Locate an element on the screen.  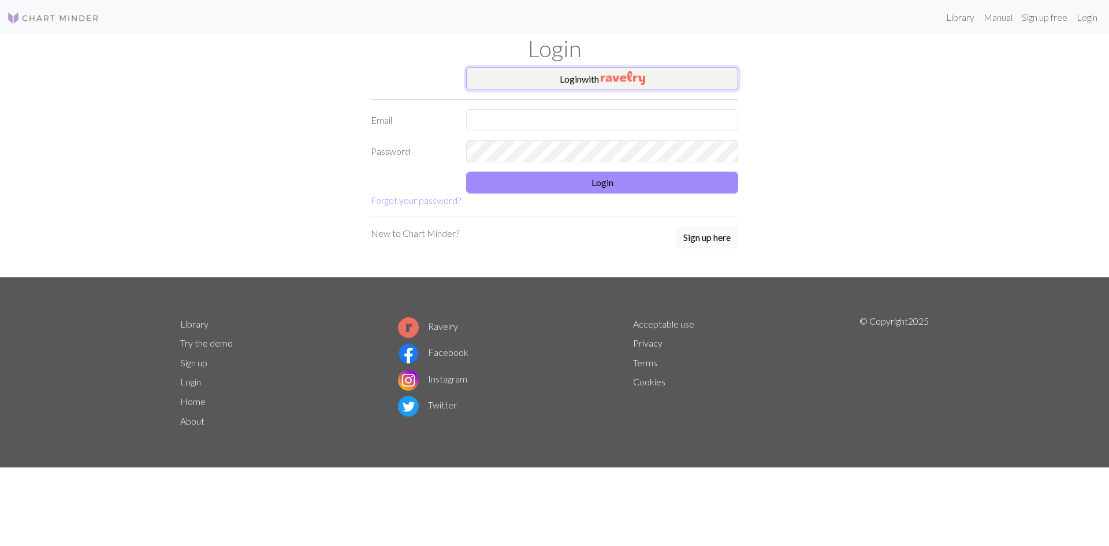
a: Manual is located at coordinates (998, 17).